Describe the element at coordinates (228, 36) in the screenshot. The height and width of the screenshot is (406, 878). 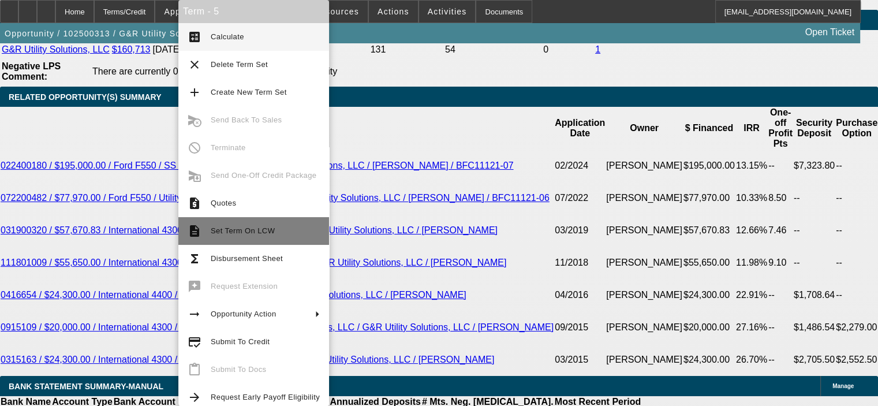
I see `span: Calculate` at that location.